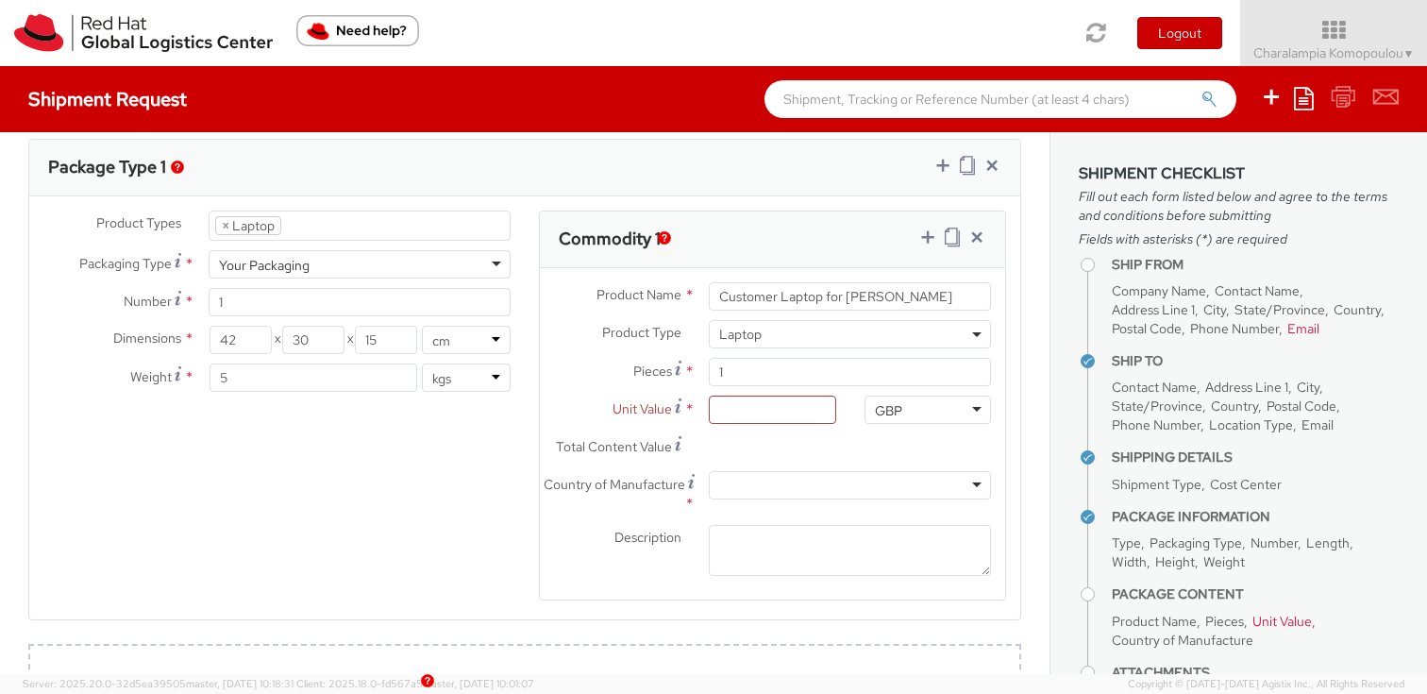  Describe the element at coordinates (358, 30) in the screenshot. I see `button: Need help?` at that location.